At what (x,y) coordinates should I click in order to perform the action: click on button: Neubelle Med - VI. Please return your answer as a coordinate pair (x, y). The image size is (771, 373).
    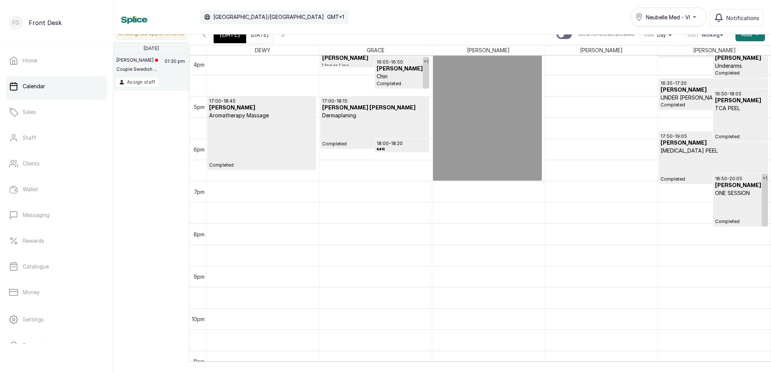
    Looking at the image, I should click on (669, 17).